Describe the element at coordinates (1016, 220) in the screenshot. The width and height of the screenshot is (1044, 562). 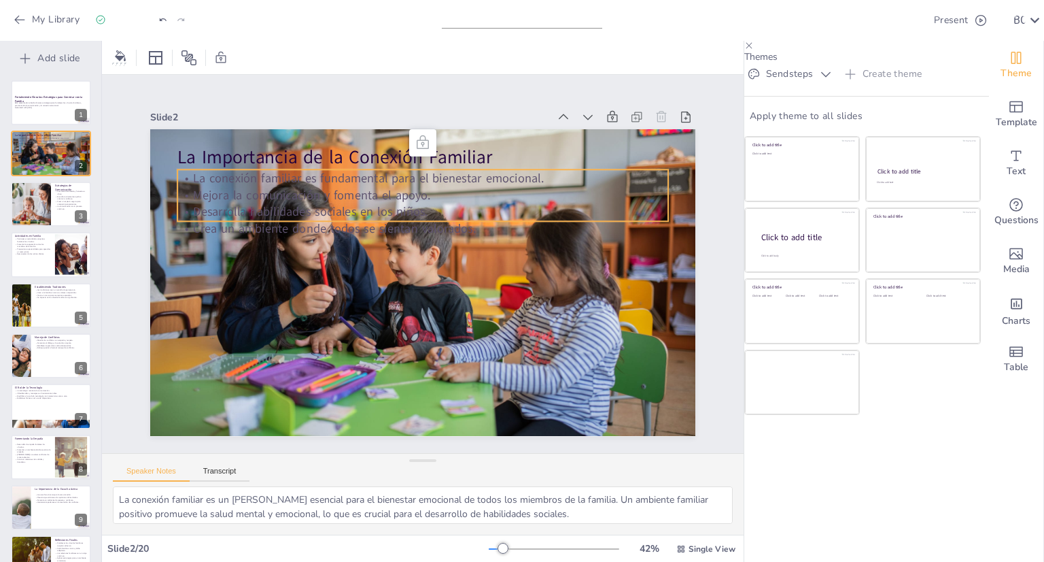
I see `span: Questions` at that location.